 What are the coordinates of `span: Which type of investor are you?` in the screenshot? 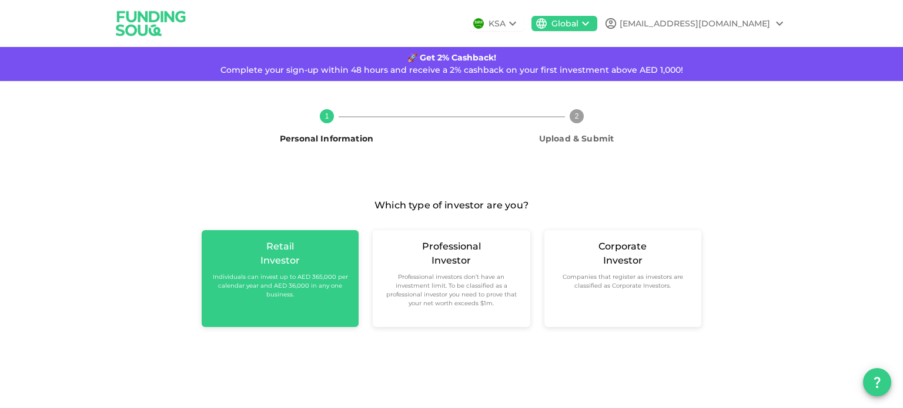 It's located at (451, 206).